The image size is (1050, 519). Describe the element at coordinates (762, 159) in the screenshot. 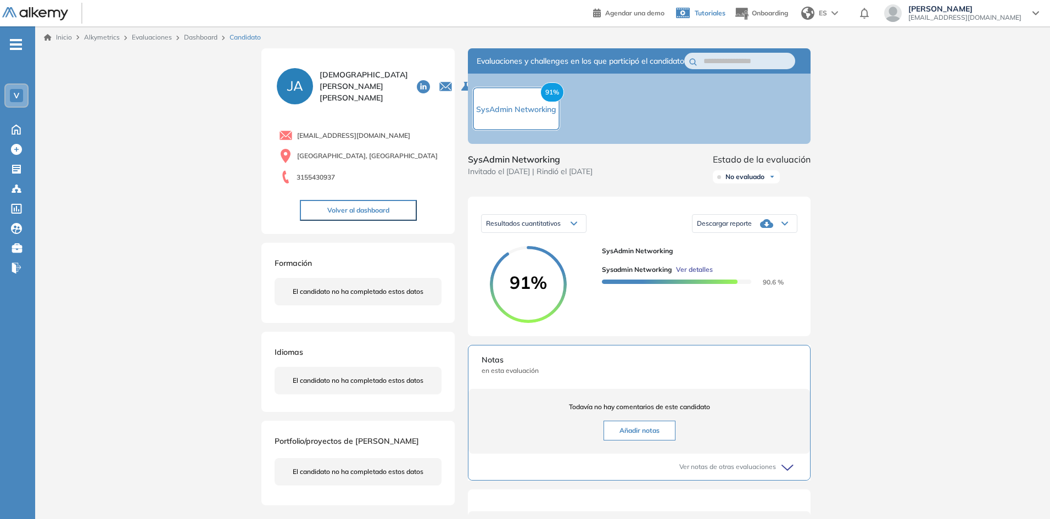

I see `span: Estado de la evaluación` at that location.